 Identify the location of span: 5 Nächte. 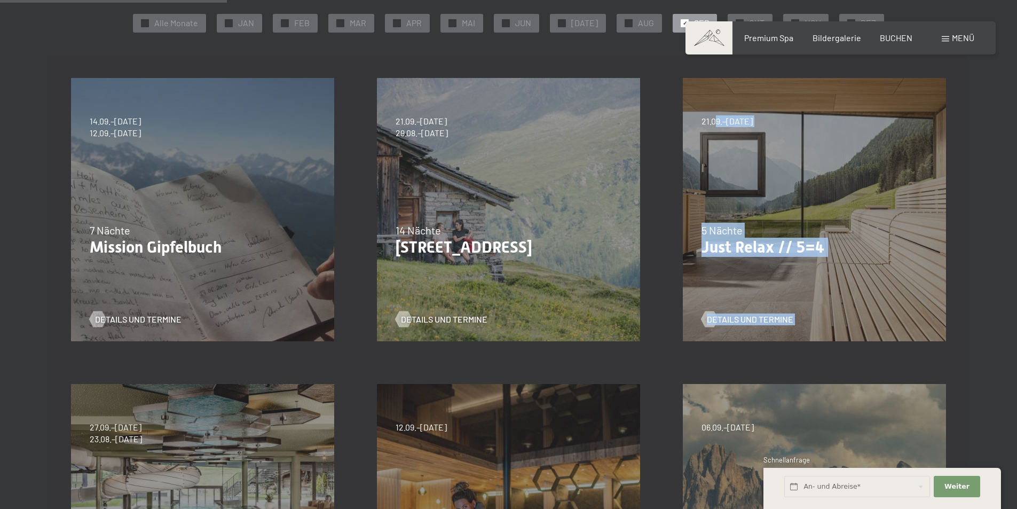
(722, 230).